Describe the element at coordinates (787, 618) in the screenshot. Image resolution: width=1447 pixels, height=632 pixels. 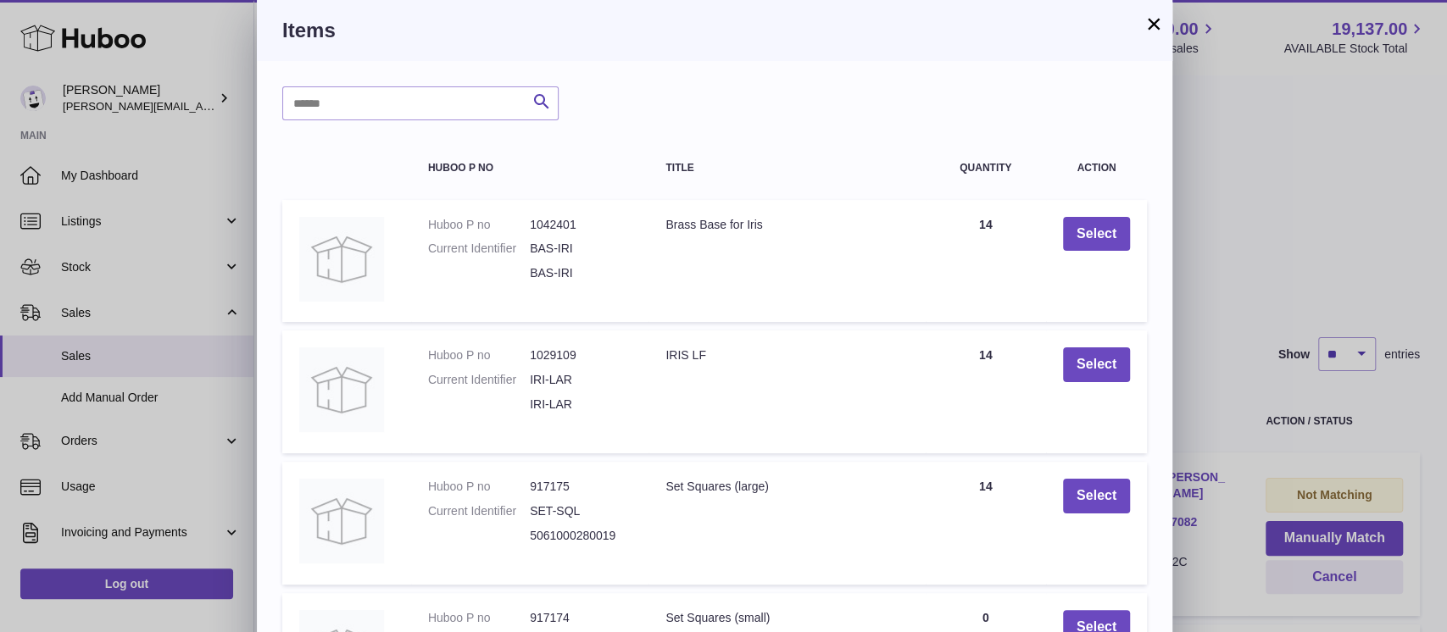
I see `div: Set Squares (small)` at that location.